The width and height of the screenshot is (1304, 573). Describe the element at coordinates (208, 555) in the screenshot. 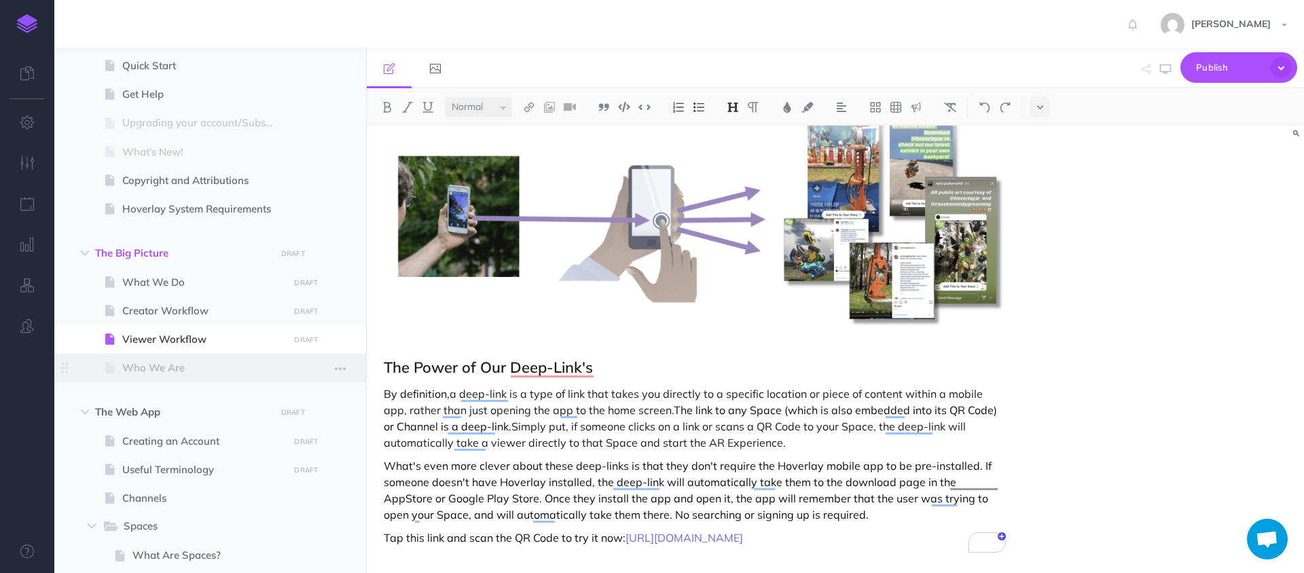

I see `span: What Are Spaces?` at that location.